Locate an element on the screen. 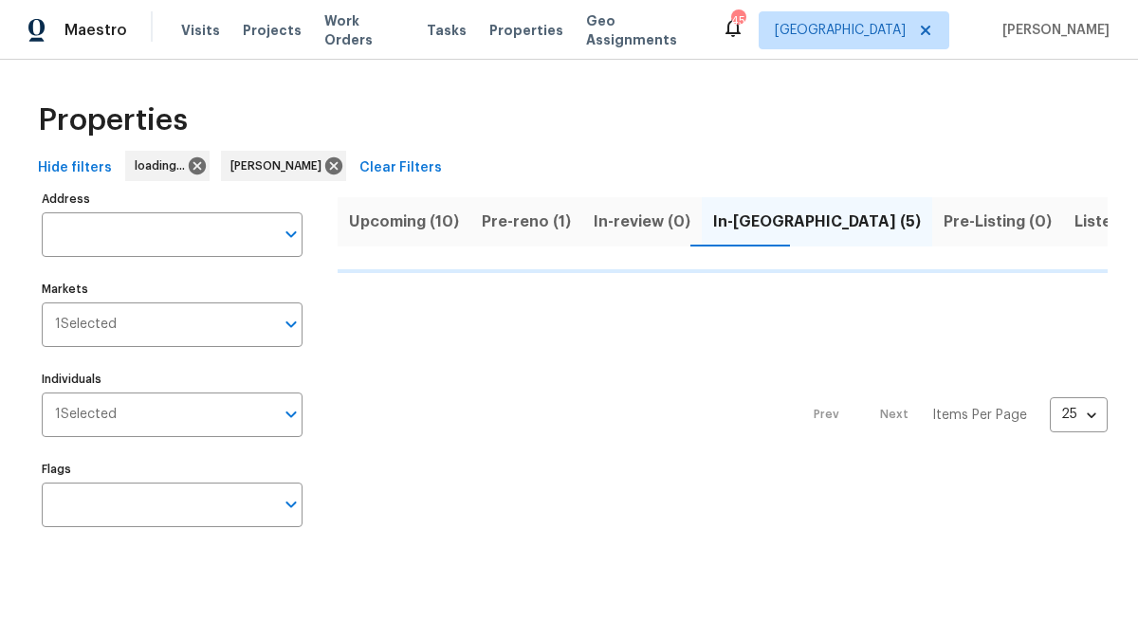  span: Geo Assignments is located at coordinates (642, 30).